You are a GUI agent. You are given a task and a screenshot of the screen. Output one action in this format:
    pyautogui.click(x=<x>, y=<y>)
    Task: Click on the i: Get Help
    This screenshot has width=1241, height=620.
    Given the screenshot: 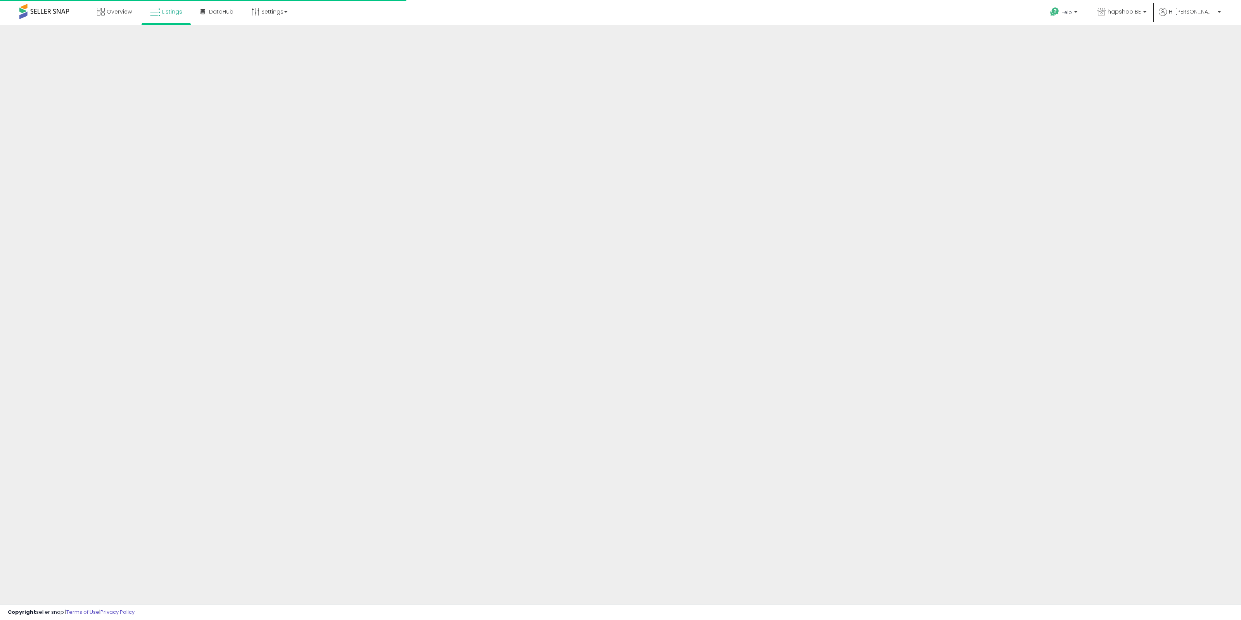 What is the action you would take?
    pyautogui.click(x=1055, y=12)
    